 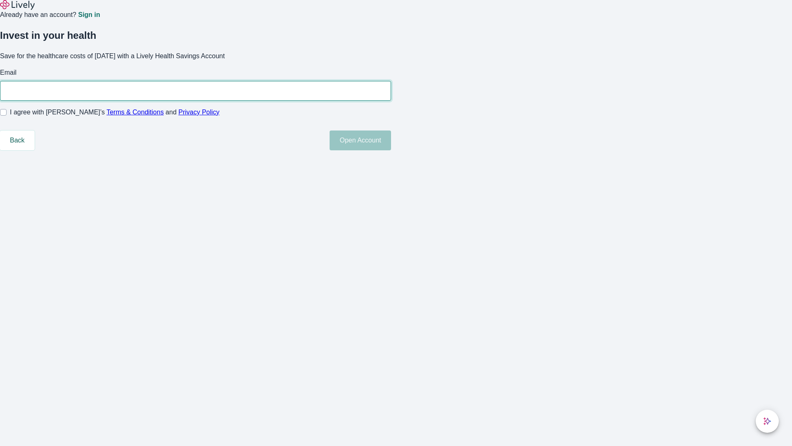 I want to click on svg: Lively AI Assistant, so click(x=768, y=421).